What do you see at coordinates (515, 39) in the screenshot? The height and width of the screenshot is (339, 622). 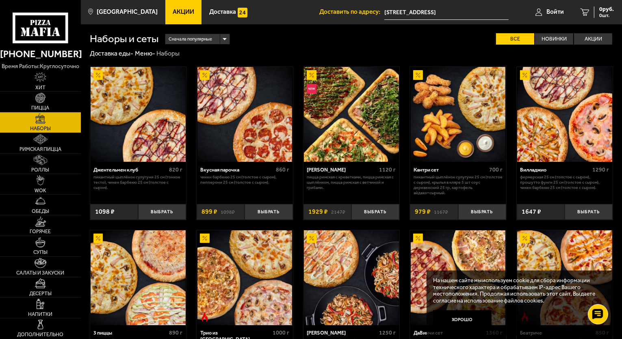 I see `label: Все` at bounding box center [515, 39].